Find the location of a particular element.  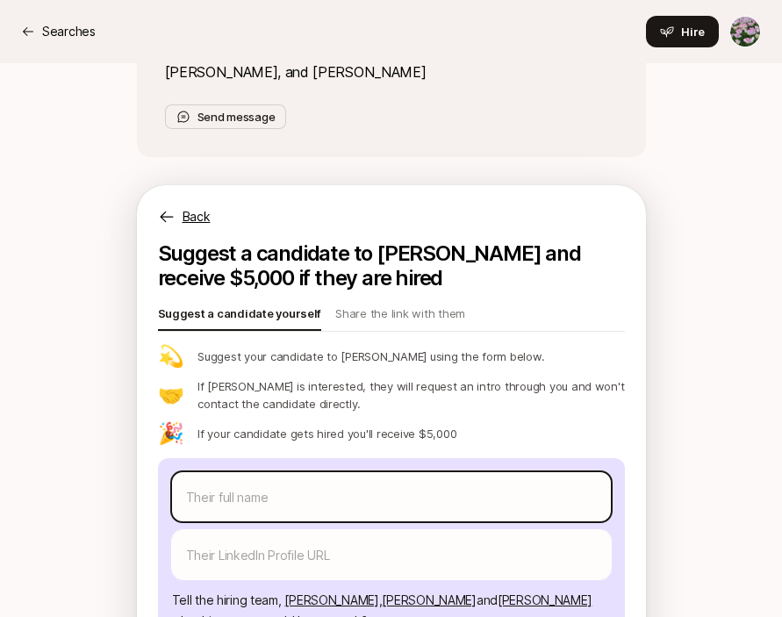

p: Share the link with them is located at coordinates (400, 317).